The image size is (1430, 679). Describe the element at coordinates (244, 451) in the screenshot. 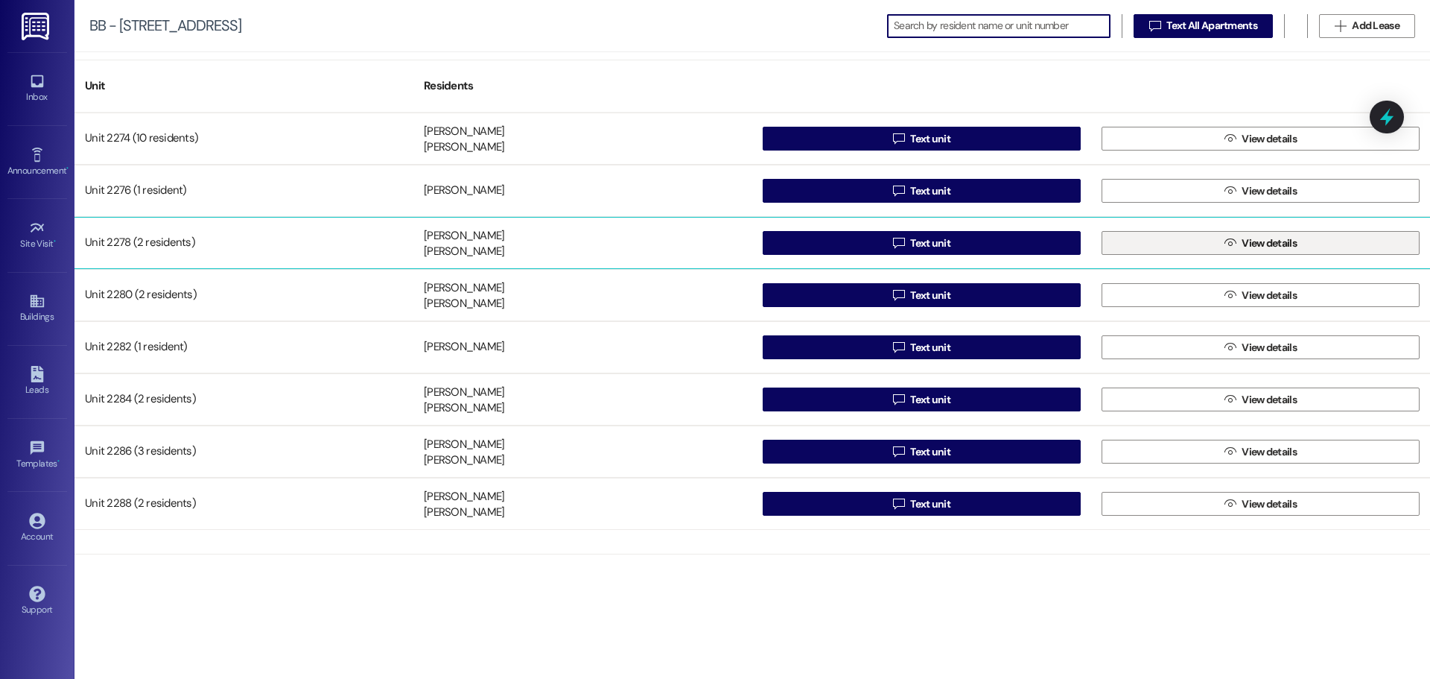

I see `div: Unit 2286 (3 residents)` at that location.